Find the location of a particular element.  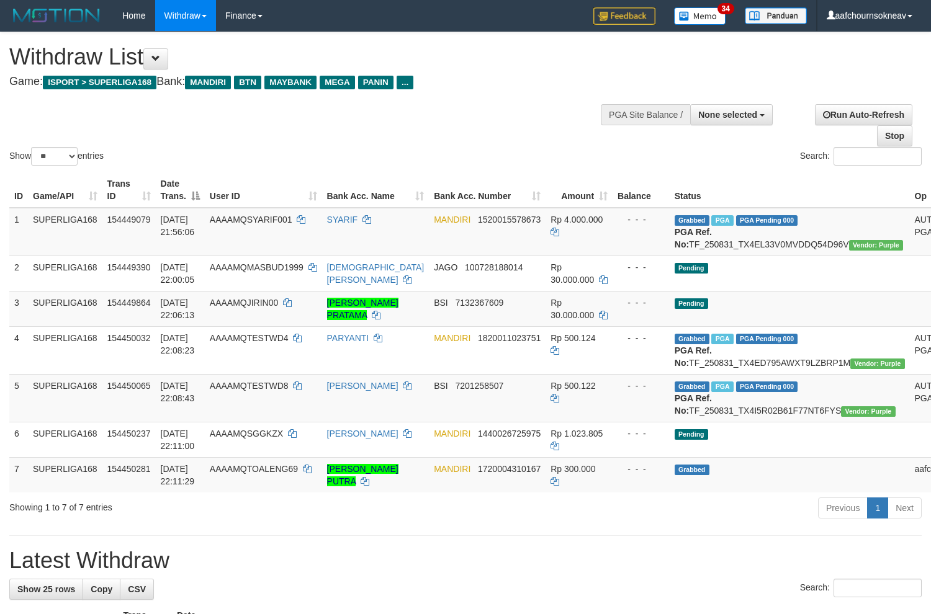

th: User ID: activate to sort column ascending is located at coordinates (263, 190).